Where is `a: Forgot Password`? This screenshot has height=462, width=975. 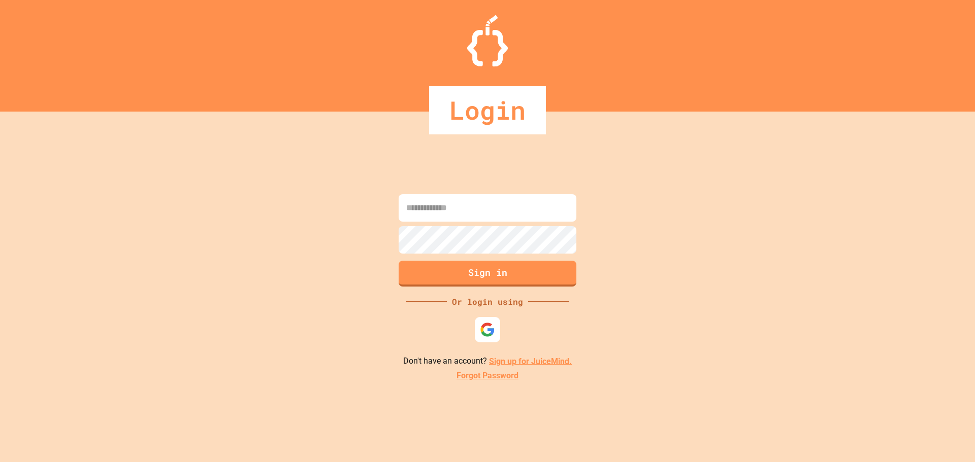 a: Forgot Password is located at coordinates (487, 376).